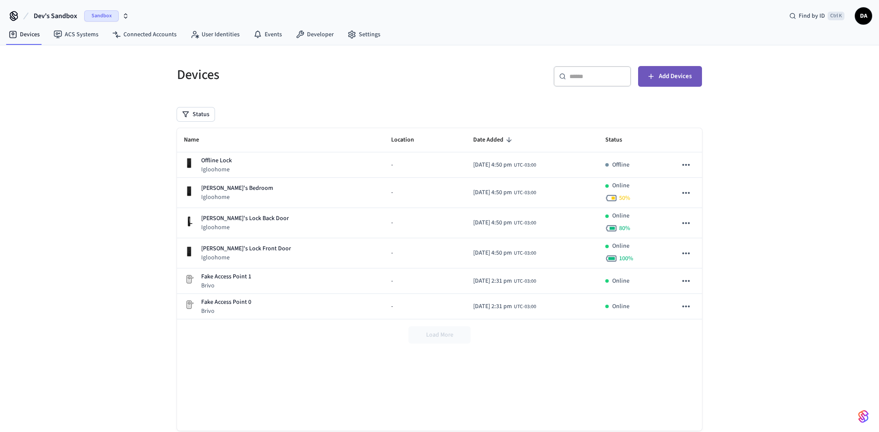 Image resolution: width=879 pixels, height=432 pixels. What do you see at coordinates (494, 140) in the screenshot?
I see `span: Date Added` at bounding box center [494, 140].